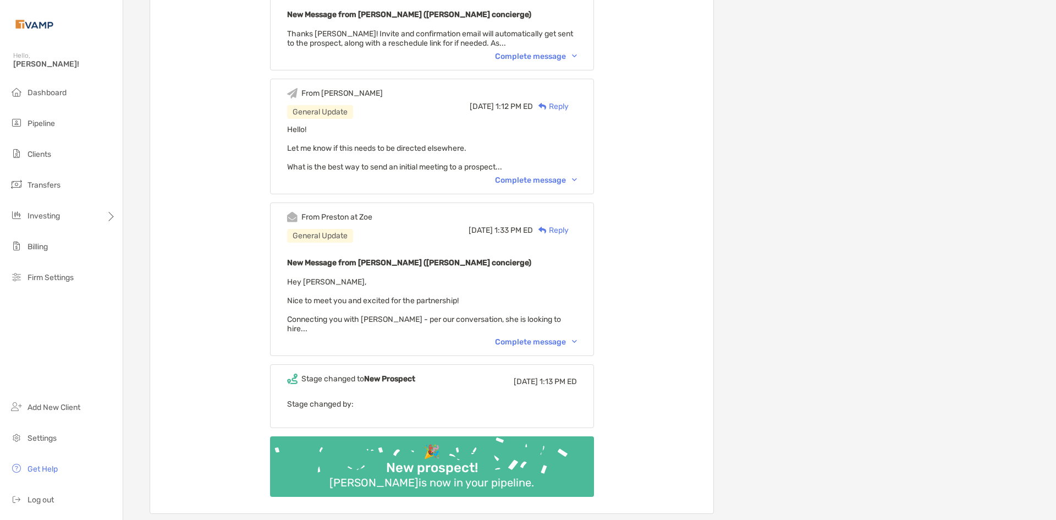 Image resolution: width=1056 pixels, height=520 pixels. What do you see at coordinates (34, 24) in the screenshot?
I see `img: Zoe Logo` at bounding box center [34, 24].